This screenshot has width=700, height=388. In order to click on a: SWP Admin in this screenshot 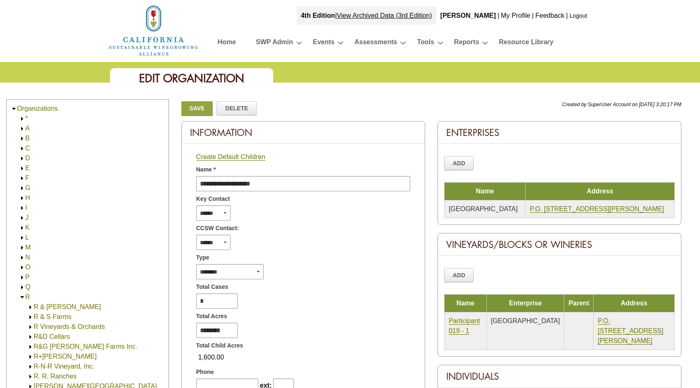, I will do `click(274, 43)`.